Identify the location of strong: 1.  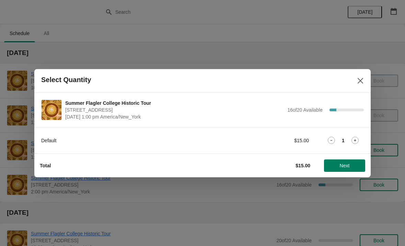
(343, 140).